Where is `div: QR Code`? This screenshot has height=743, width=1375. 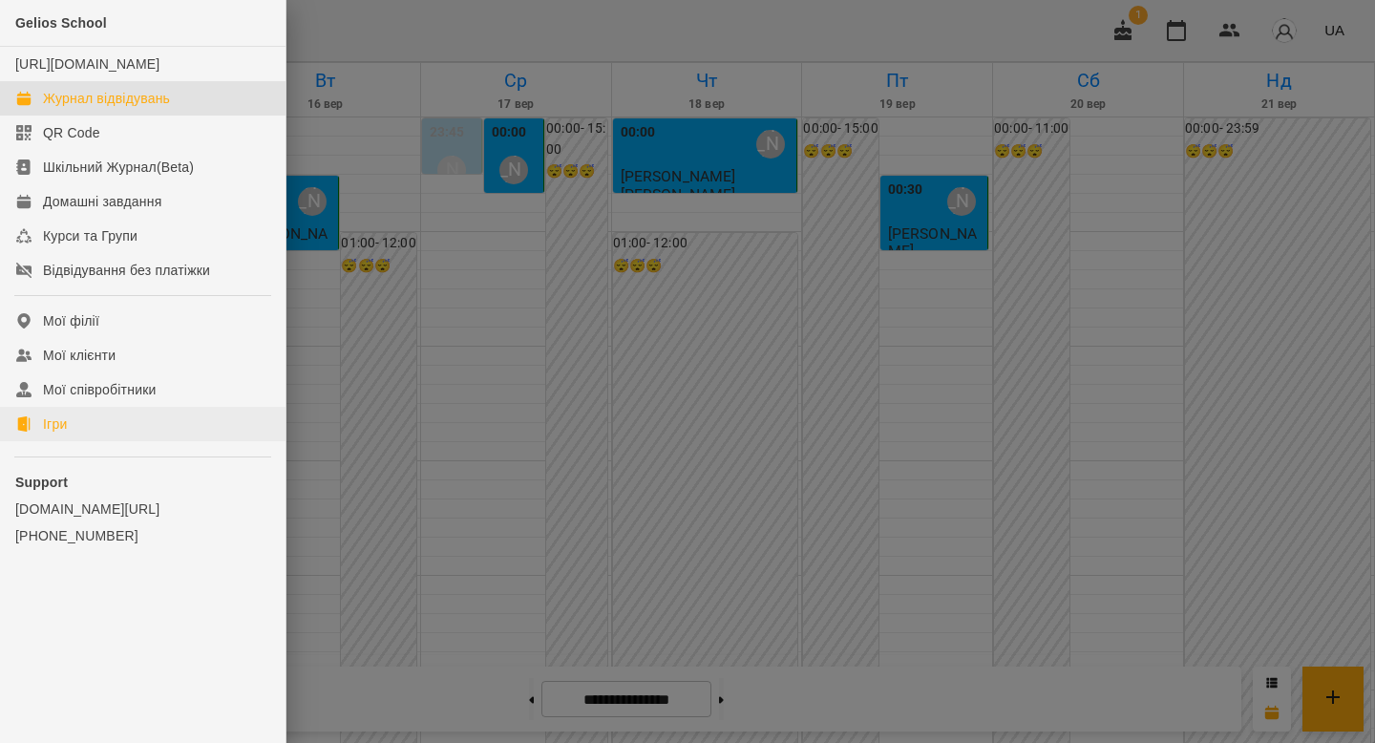 div: QR Code is located at coordinates (72, 133).